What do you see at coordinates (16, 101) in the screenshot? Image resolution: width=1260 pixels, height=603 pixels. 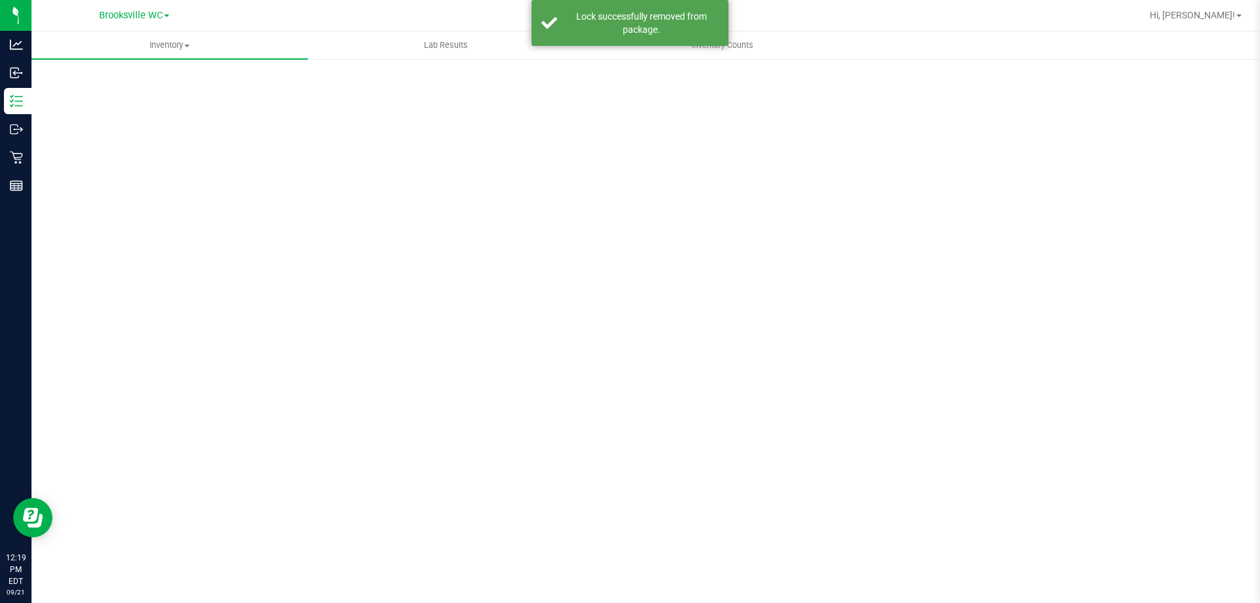 I see `inline-svg: Inventory` at bounding box center [16, 101].